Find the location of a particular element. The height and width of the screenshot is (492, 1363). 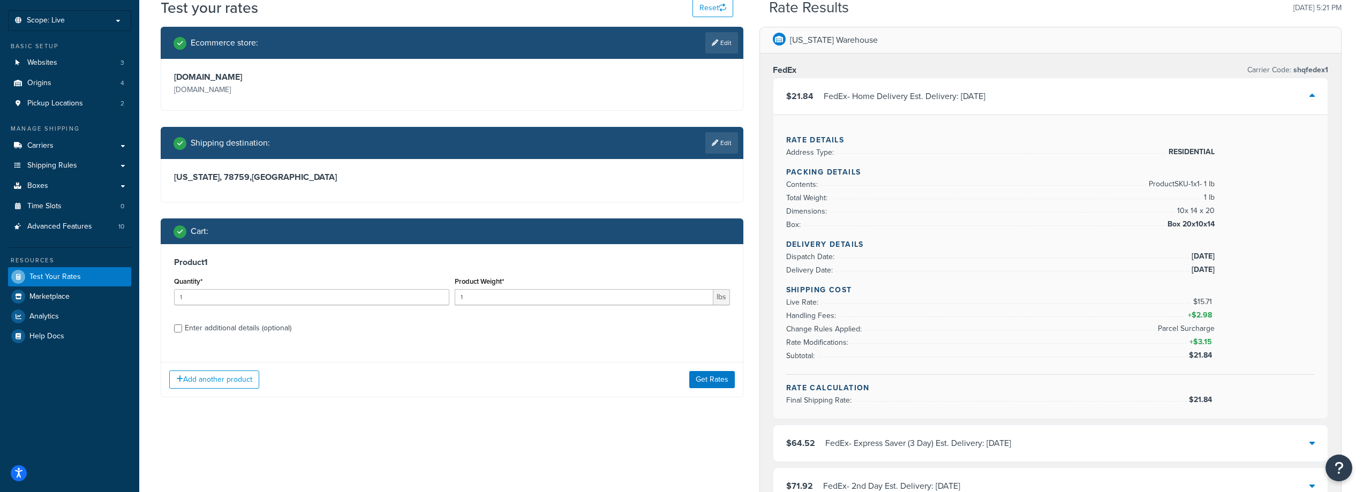

a: Shipping Rules is located at coordinates (70, 165).